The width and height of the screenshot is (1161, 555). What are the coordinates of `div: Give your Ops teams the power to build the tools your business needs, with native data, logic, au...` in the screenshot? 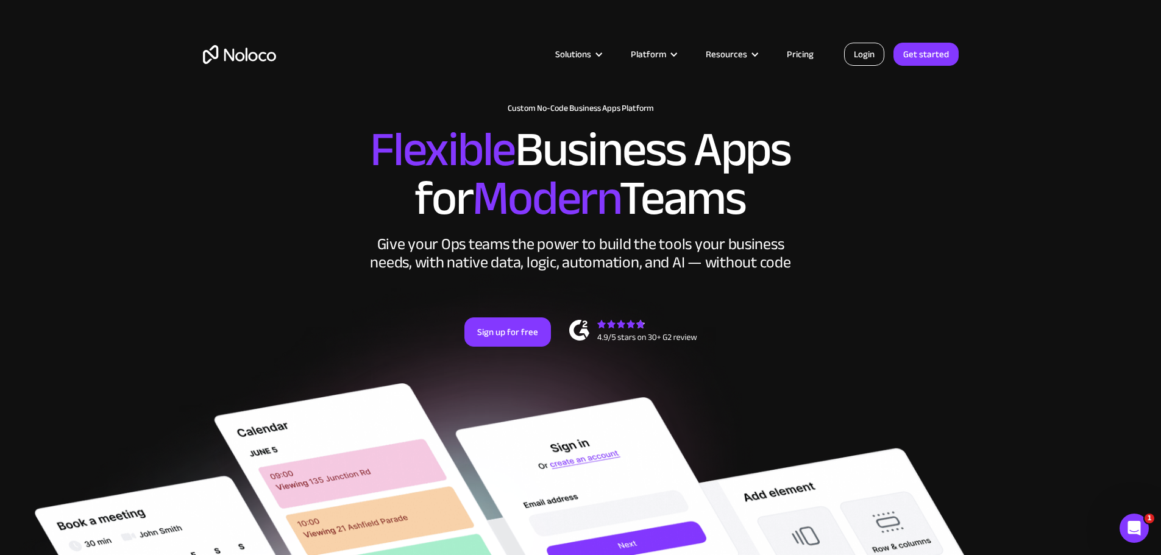 It's located at (581, 254).